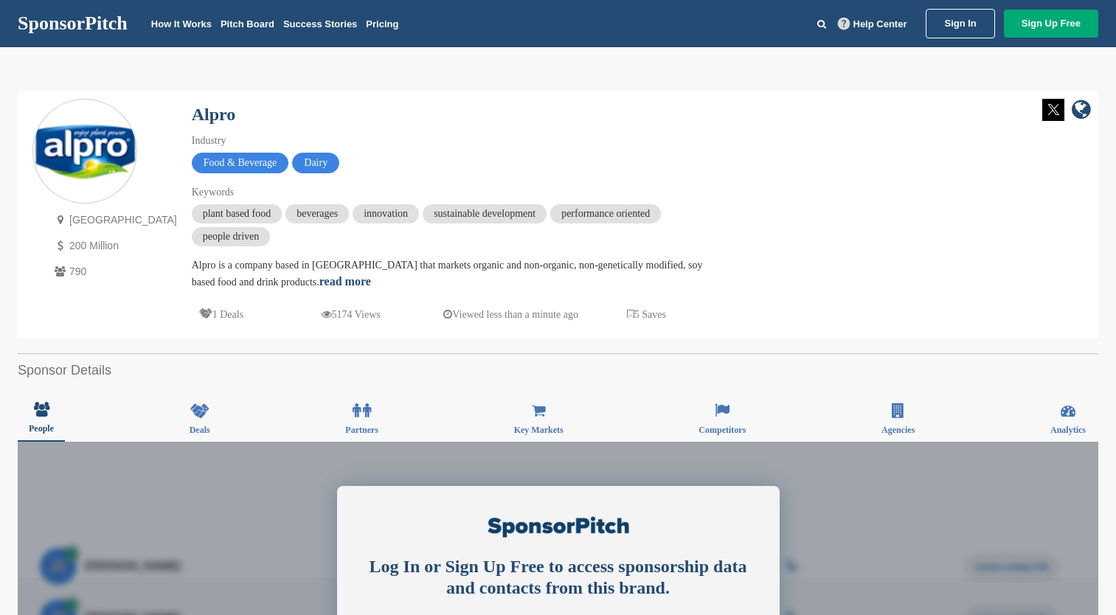 The height and width of the screenshot is (615, 1116). Describe the element at coordinates (1068, 430) in the screenshot. I see `span: Analytics` at that location.